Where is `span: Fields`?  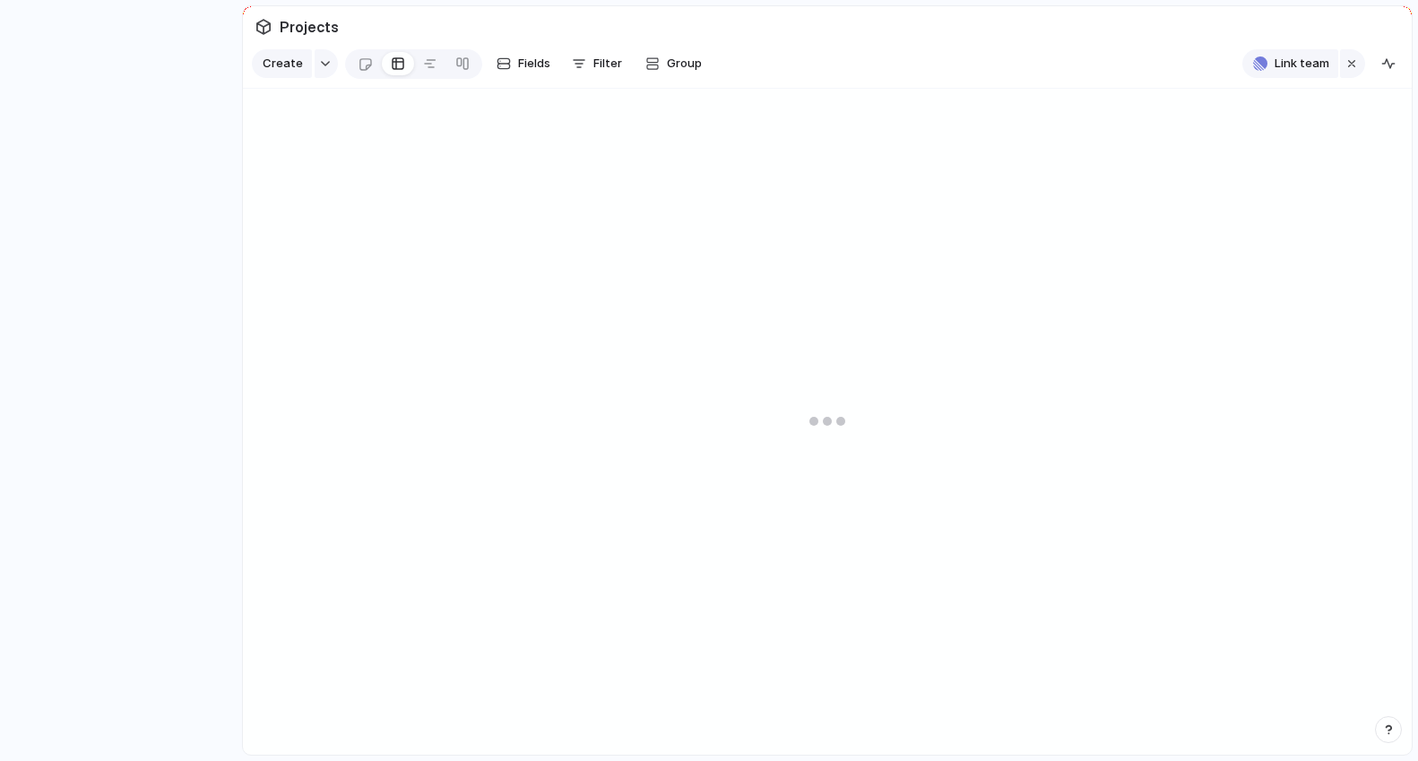
span: Fields is located at coordinates (534, 64).